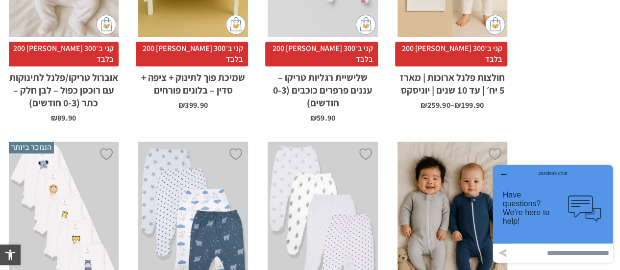  Describe the element at coordinates (39, 47) in the screenshot. I see `td: Have questions? We're here to help!` at that location.